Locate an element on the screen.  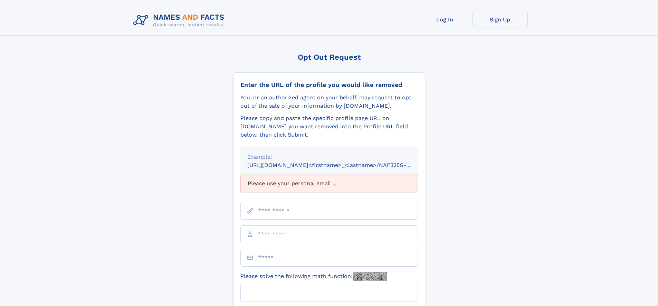
a: Log In is located at coordinates (445, 19).